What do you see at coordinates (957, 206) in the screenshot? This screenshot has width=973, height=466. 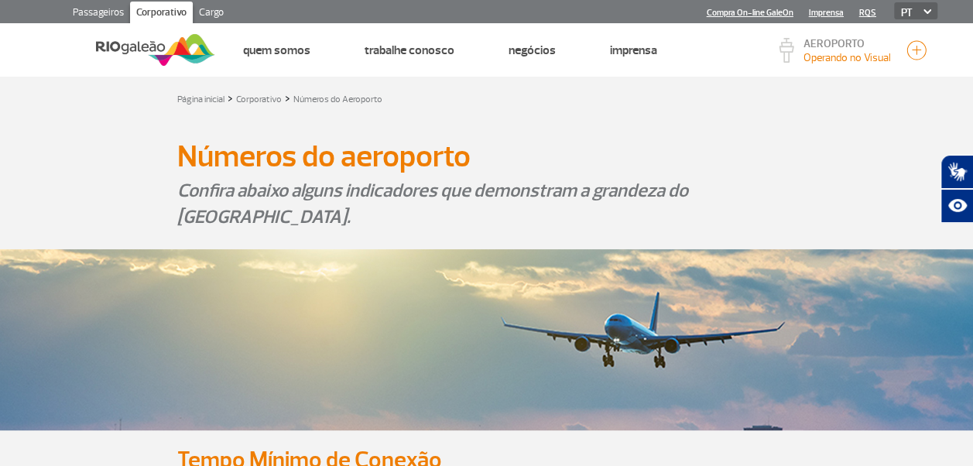 I see `button: Abrir recursos assistivos.` at bounding box center [957, 206].